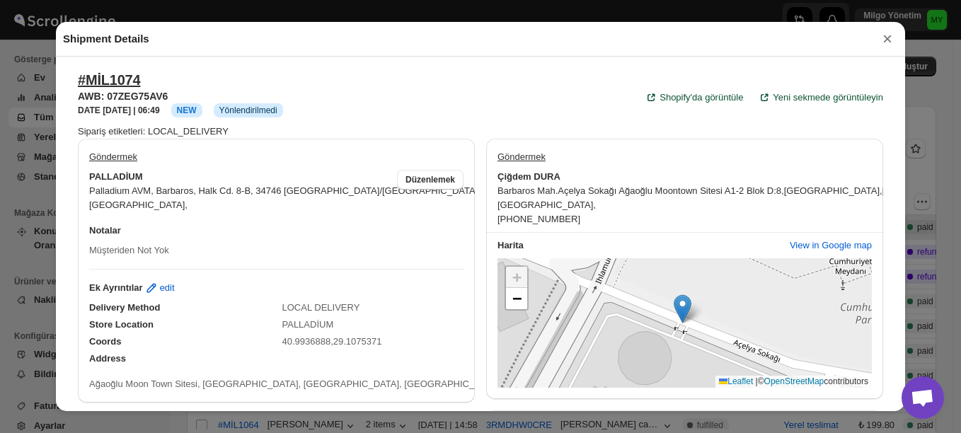 The image size is (961, 433). Describe the element at coordinates (105, 230) in the screenshot. I see `b: Notalar` at that location.